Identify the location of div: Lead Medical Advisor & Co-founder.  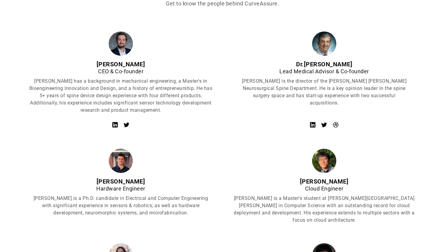
(324, 71).